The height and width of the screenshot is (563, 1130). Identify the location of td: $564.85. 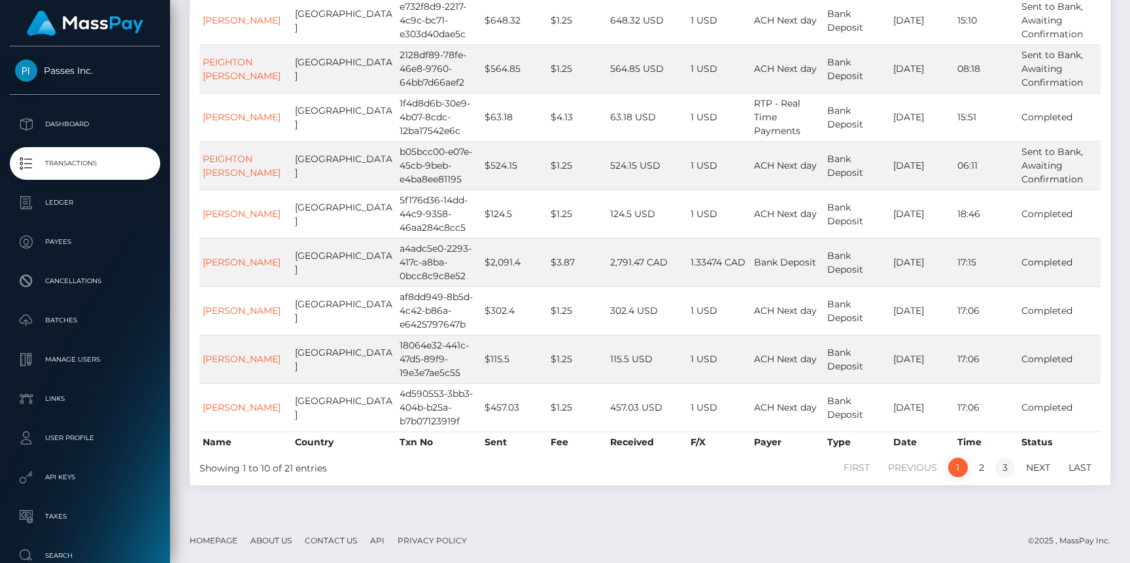
(514, 69).